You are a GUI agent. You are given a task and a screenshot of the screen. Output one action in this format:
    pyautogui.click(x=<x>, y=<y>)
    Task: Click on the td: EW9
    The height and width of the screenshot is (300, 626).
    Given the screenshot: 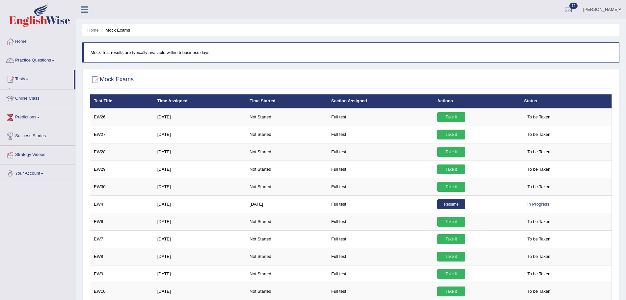 What is the action you would take?
    pyautogui.click(x=122, y=274)
    